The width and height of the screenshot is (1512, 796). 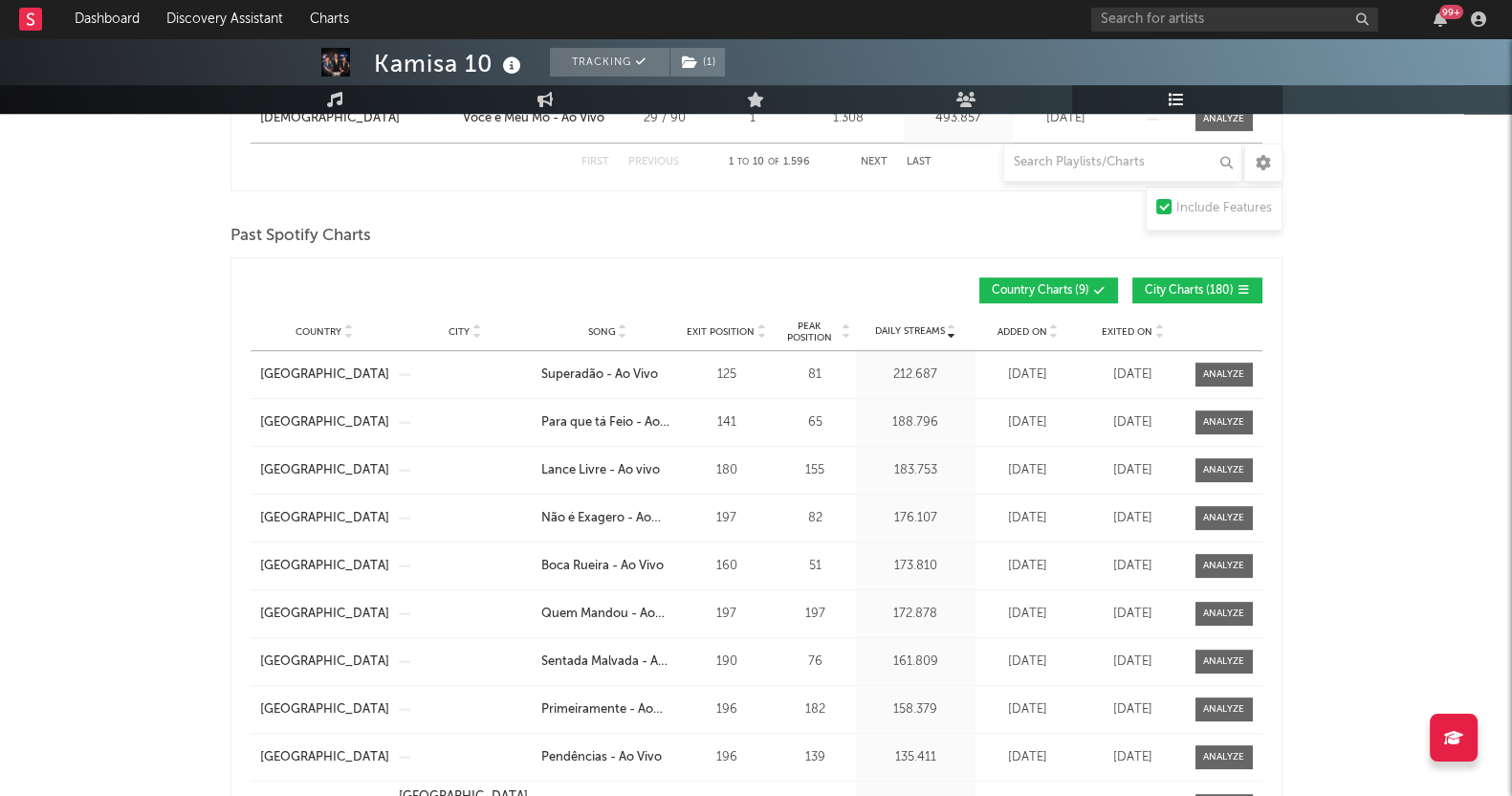 What do you see at coordinates (849, 118) in the screenshot?
I see `div: 1.308` at bounding box center [849, 118].